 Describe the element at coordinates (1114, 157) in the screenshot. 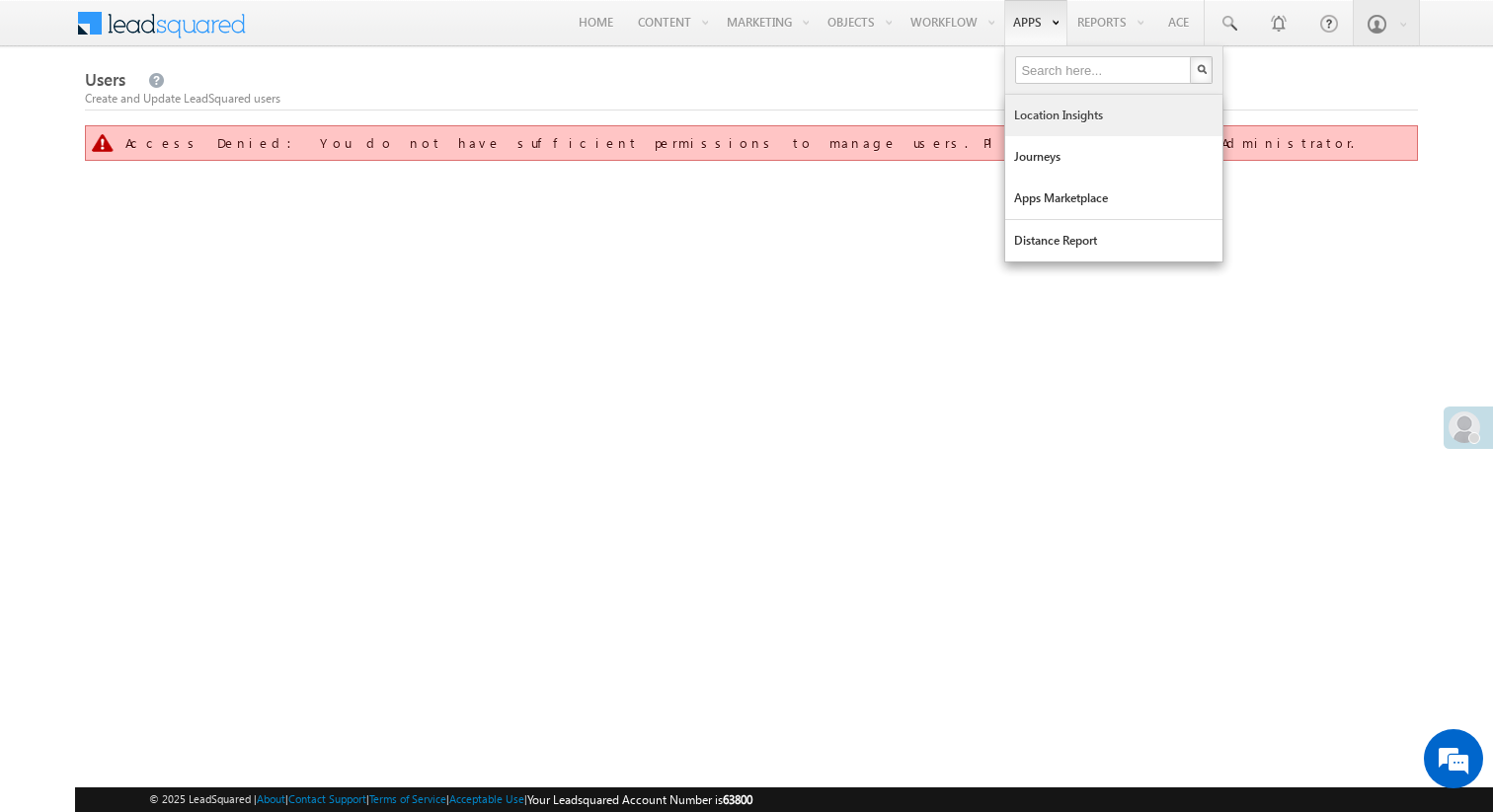

I see `a: Journeys` at that location.